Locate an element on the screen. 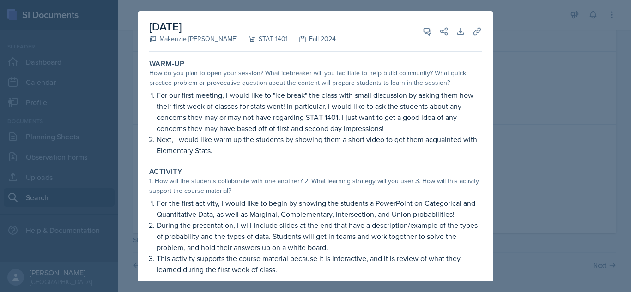  div: Fall 2024 is located at coordinates (312, 39).